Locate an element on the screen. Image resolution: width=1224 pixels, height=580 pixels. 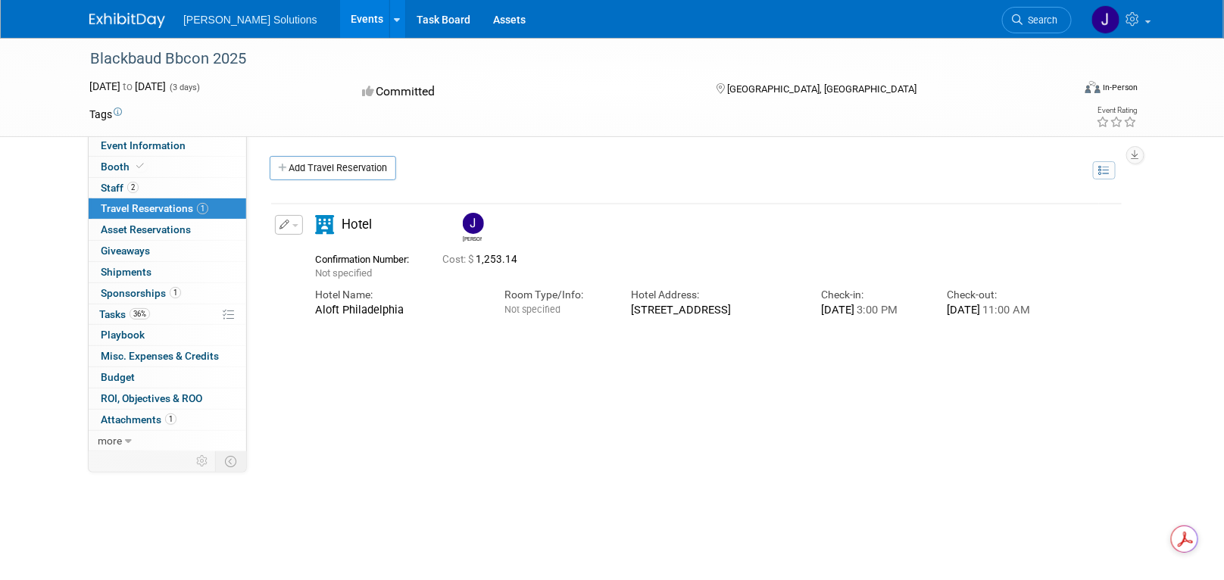
span: Asset Reservations is located at coordinates (145, 229).